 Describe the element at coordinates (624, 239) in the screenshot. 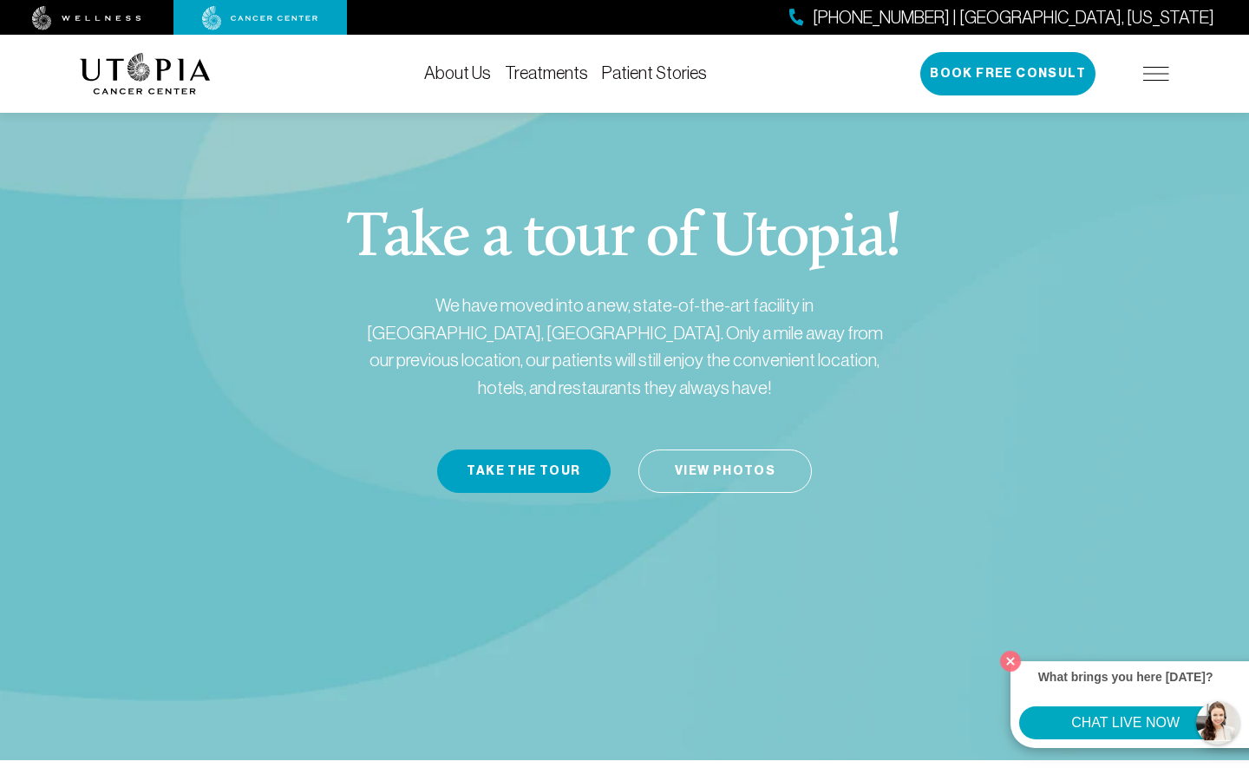

I see `h1: Take a tour of Utopia!` at that location.